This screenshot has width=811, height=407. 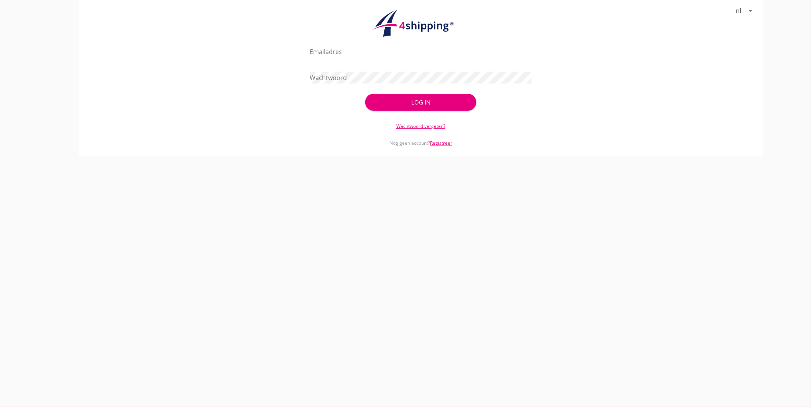 What do you see at coordinates (420, 102) in the screenshot?
I see `button: Log in` at bounding box center [420, 102].